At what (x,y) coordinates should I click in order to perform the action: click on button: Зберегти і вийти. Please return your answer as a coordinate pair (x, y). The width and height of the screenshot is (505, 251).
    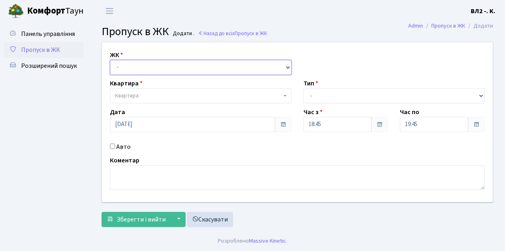
    Looking at the image, I should click on (136, 219).